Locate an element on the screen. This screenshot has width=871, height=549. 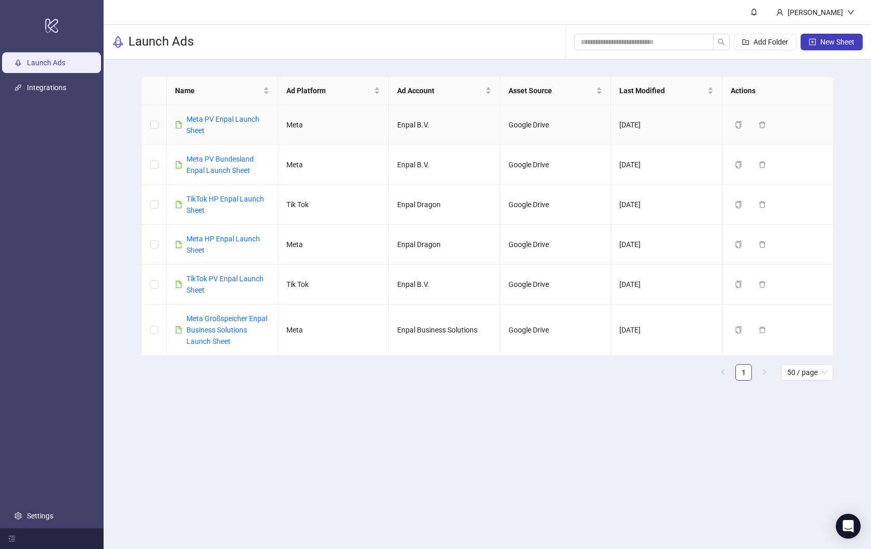
th: Ad Account is located at coordinates (444, 91).